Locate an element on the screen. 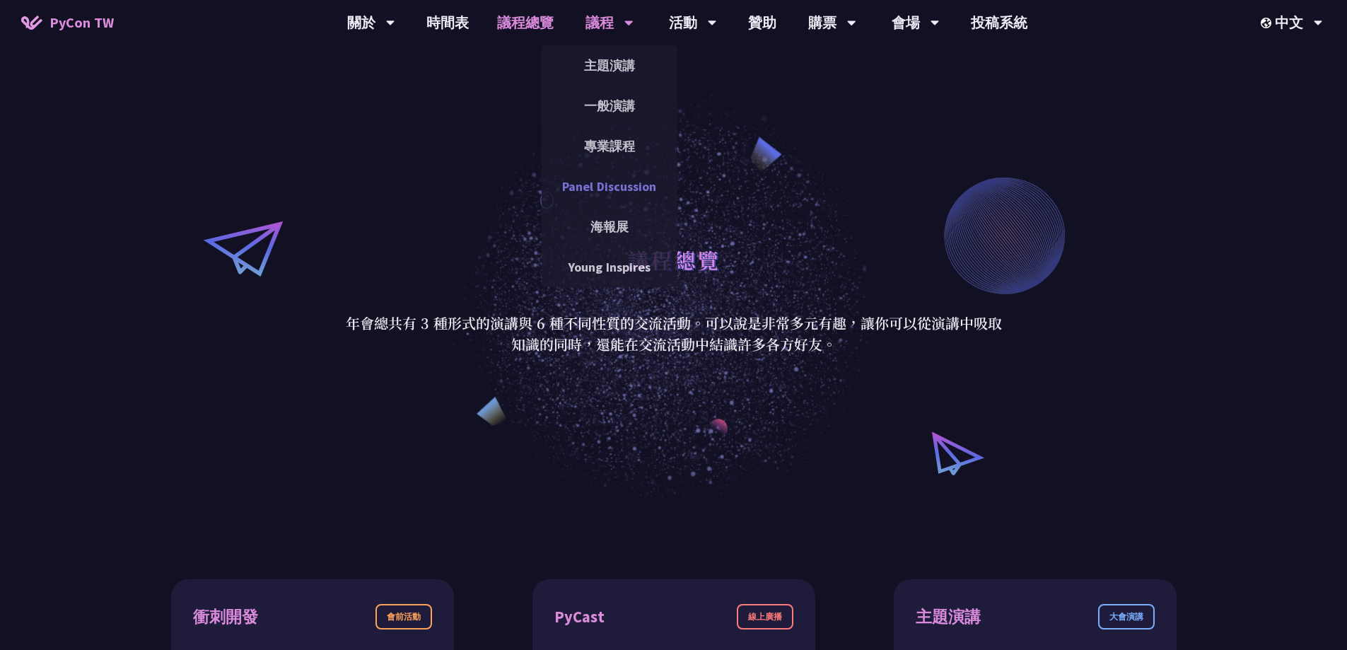  div: 線上廣播 is located at coordinates (765, 617).